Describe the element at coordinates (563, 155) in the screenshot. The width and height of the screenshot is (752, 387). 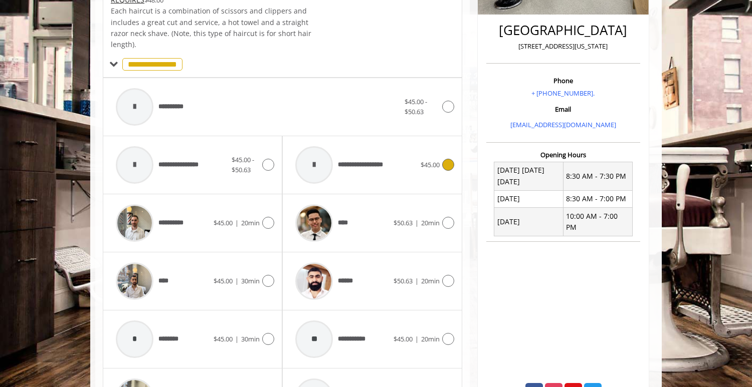
I see `h3: Opening Hours` at that location.